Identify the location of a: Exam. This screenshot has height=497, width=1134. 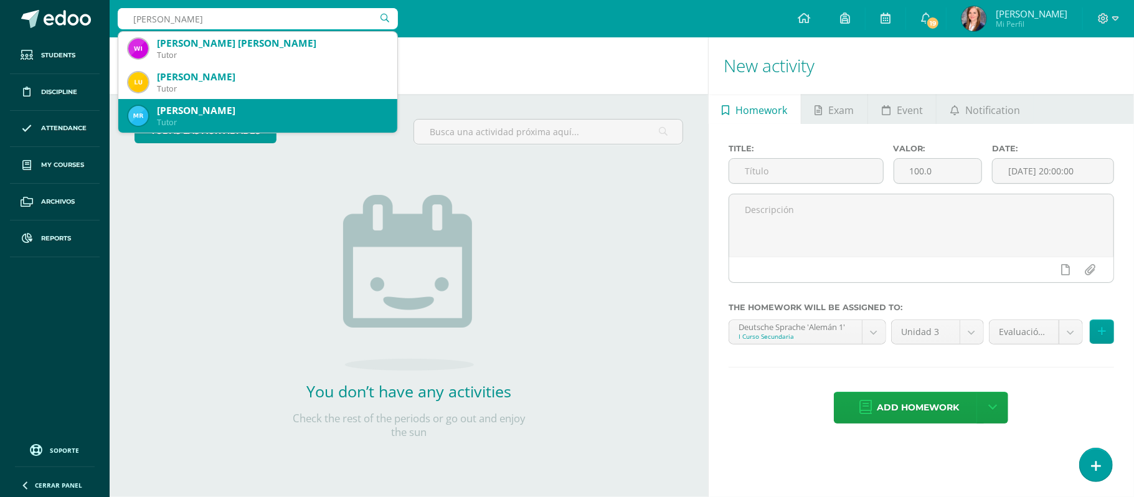
(834, 109).